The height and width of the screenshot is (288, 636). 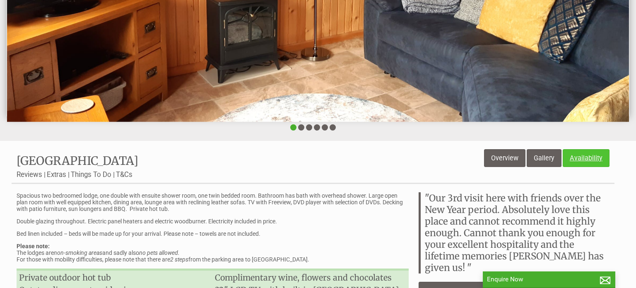 I want to click on a: T&Cs, so click(x=124, y=174).